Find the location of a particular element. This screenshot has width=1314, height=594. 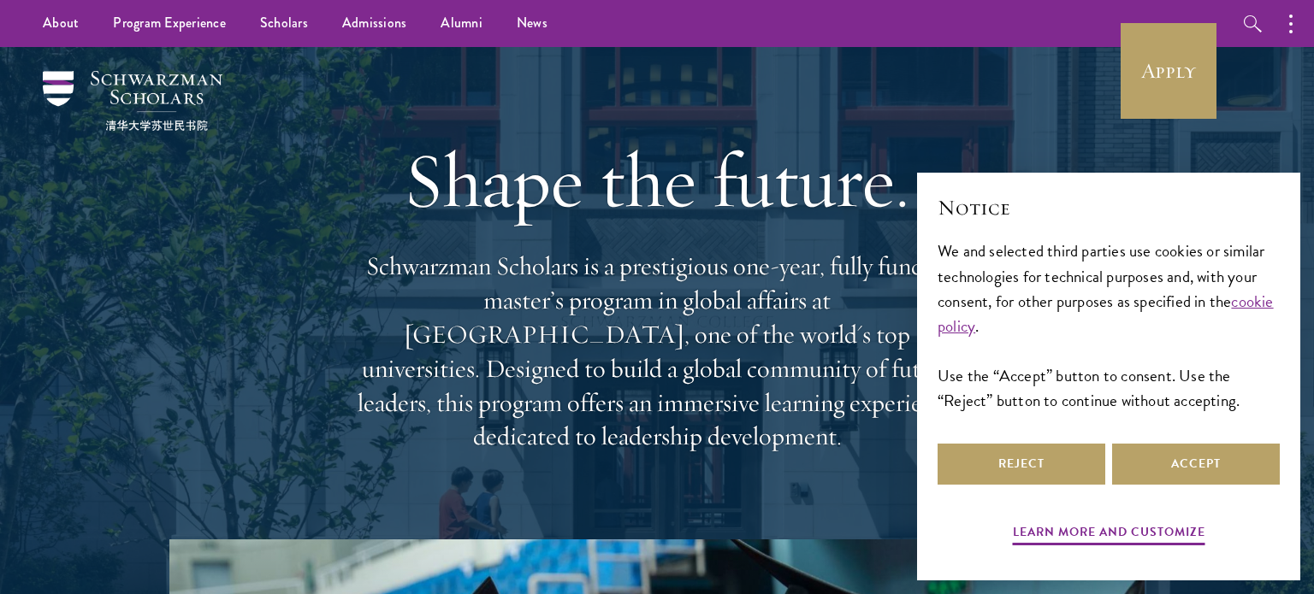

img: Schwarzman Scholars is located at coordinates (133, 101).